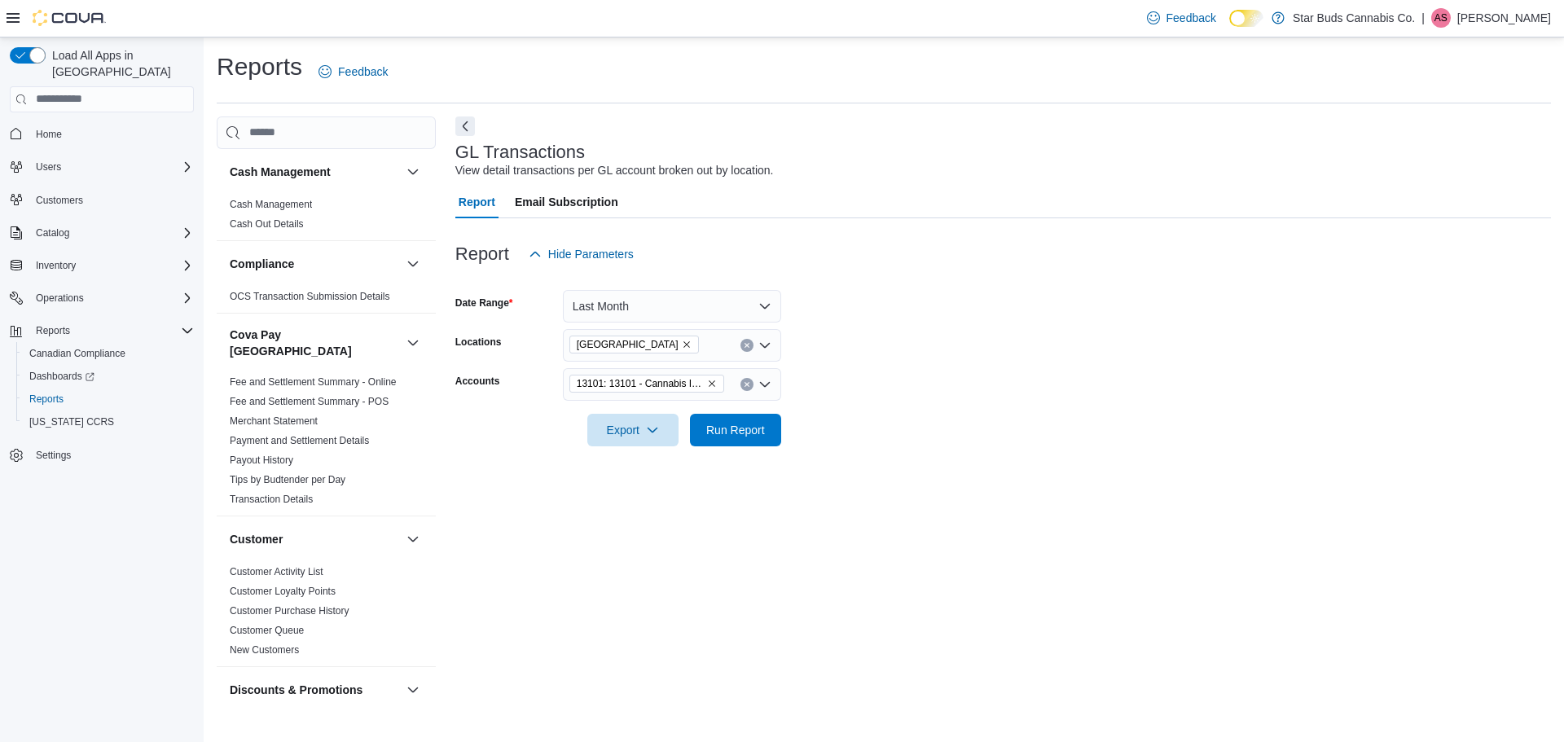 The height and width of the screenshot is (742, 1564). I want to click on h3: Report, so click(482, 254).